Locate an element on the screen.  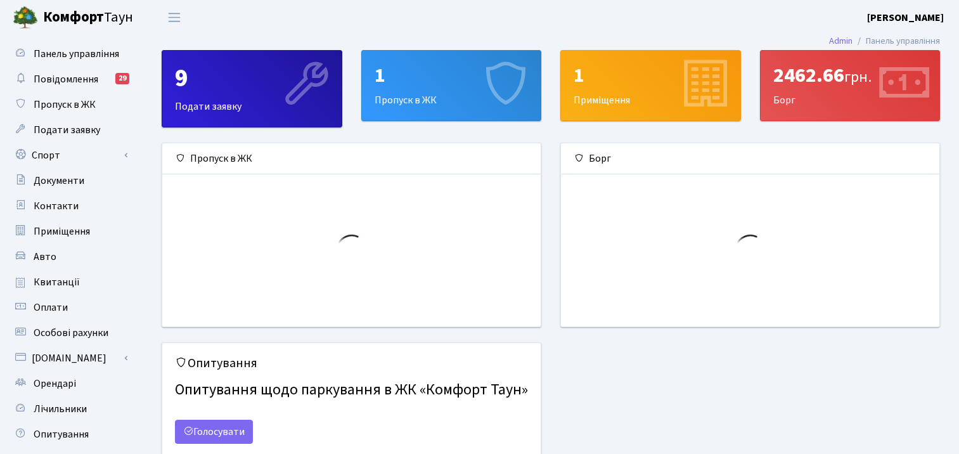
nav: breadcrumb is located at coordinates (884, 41).